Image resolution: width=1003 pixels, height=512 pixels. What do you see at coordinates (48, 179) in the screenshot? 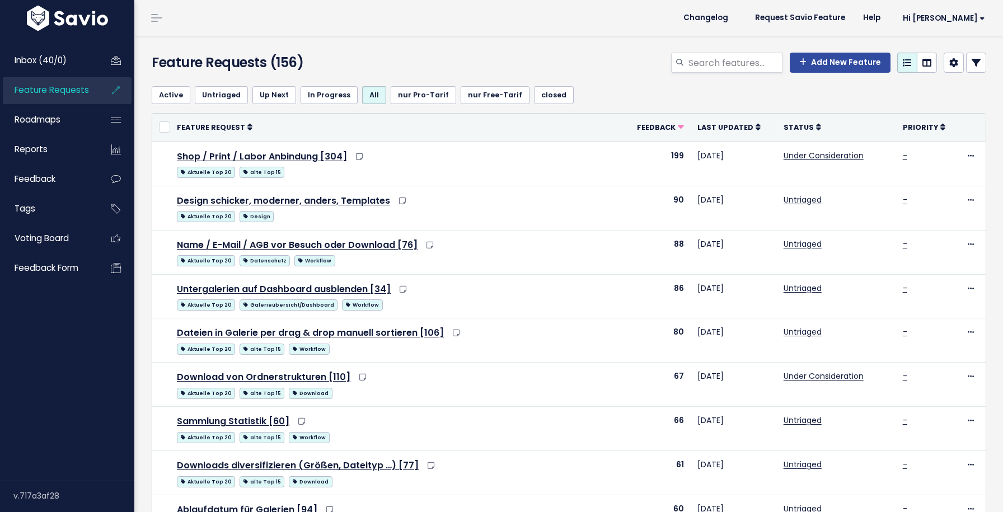
I see `a: Feedback` at bounding box center [48, 179].